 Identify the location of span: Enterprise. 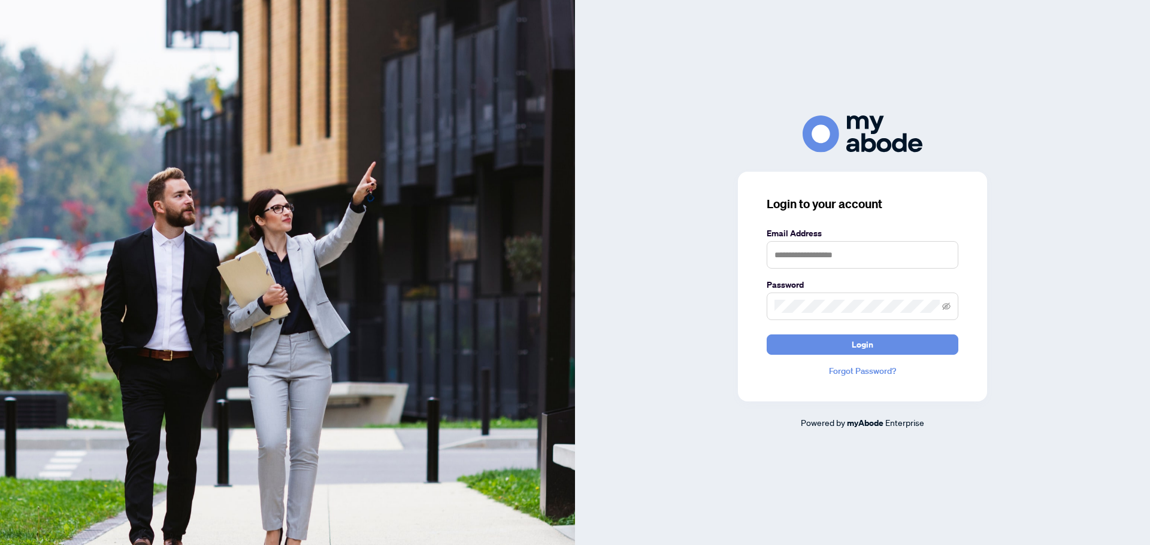
(904, 423).